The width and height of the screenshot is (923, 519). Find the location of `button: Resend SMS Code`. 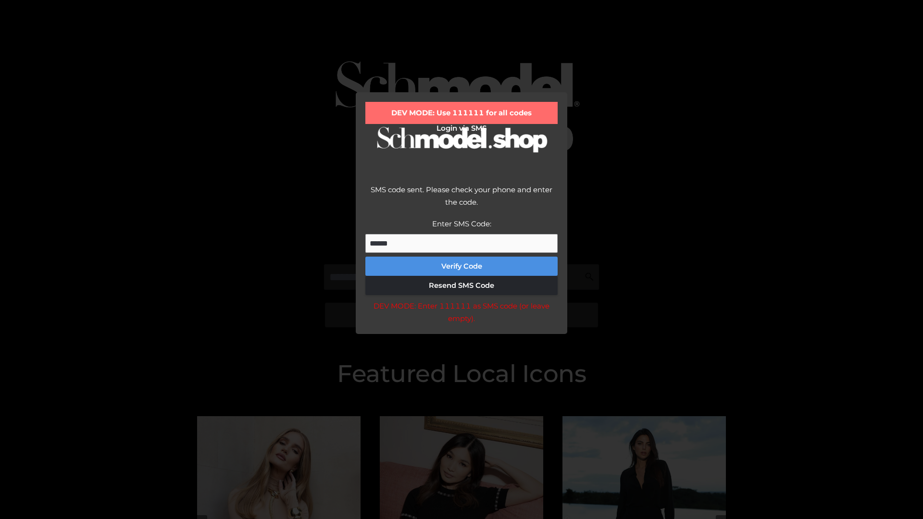

button: Resend SMS Code is located at coordinates (462, 286).